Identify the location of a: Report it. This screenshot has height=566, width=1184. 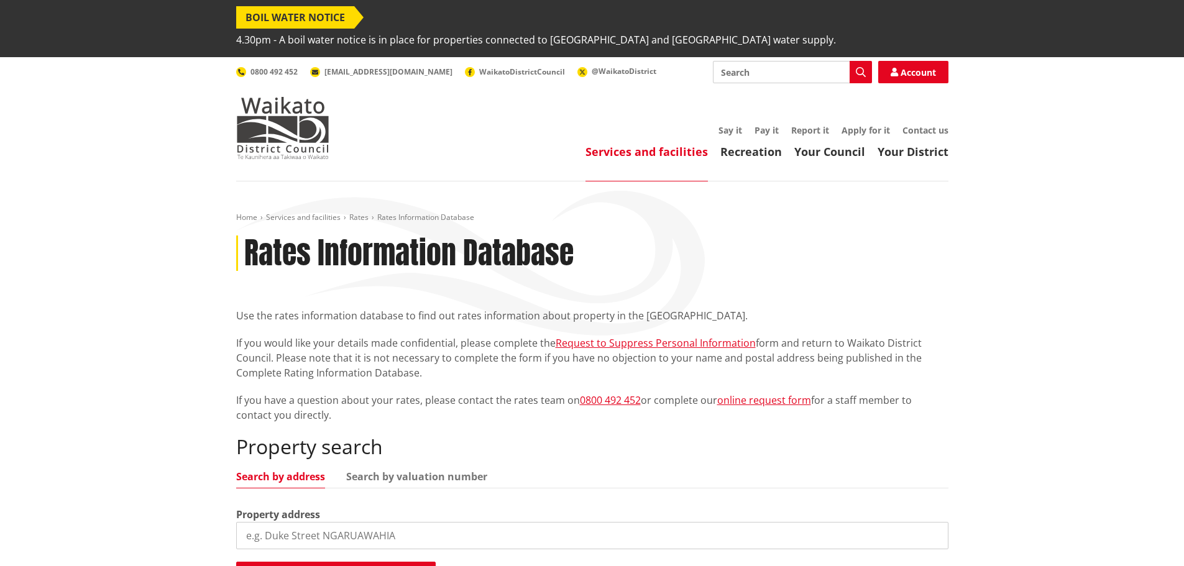
(810, 130).